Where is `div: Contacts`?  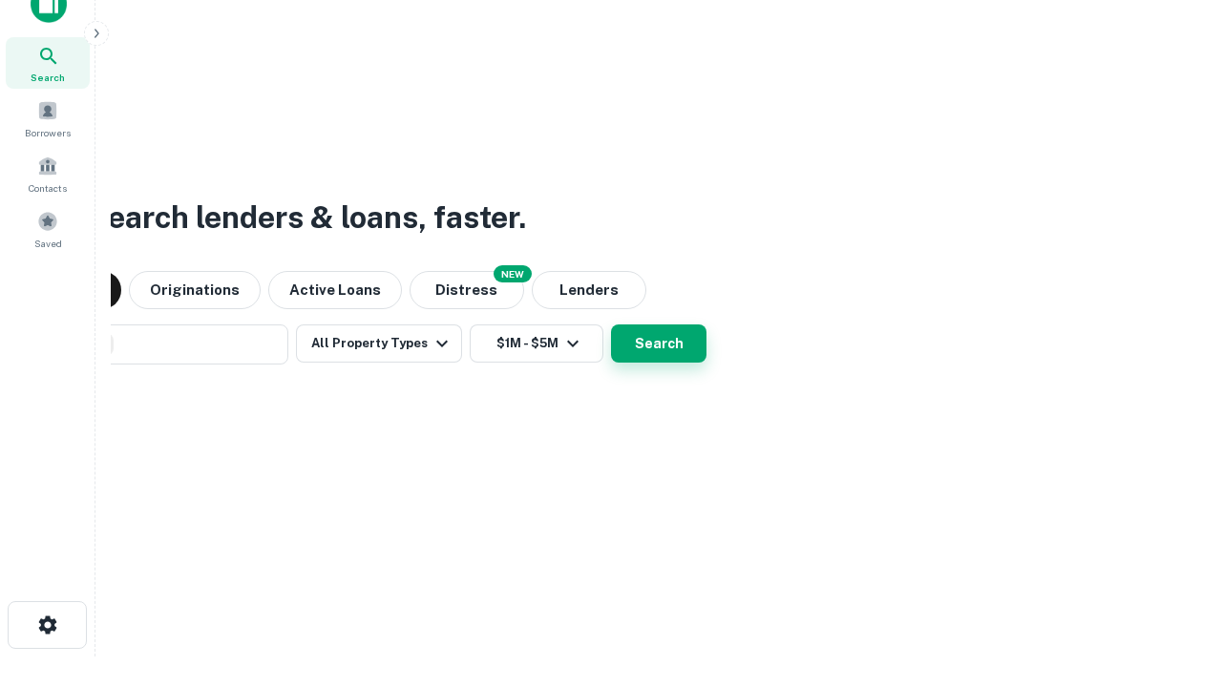 div: Contacts is located at coordinates (48, 174).